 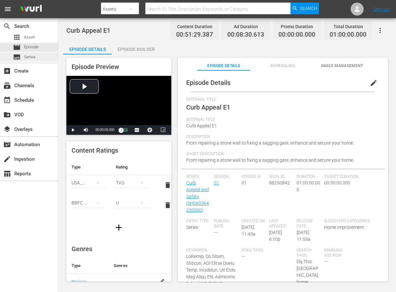 I want to click on span: Search Tags:, so click(x=308, y=253).